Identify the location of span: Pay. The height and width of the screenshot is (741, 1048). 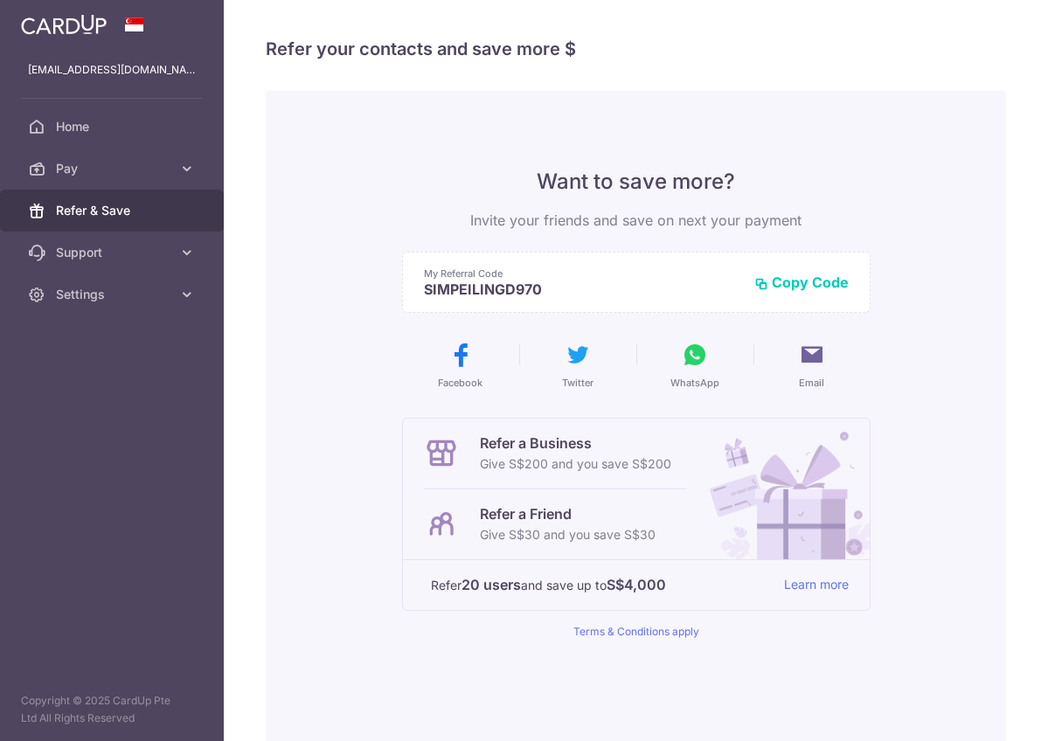
(114, 169).